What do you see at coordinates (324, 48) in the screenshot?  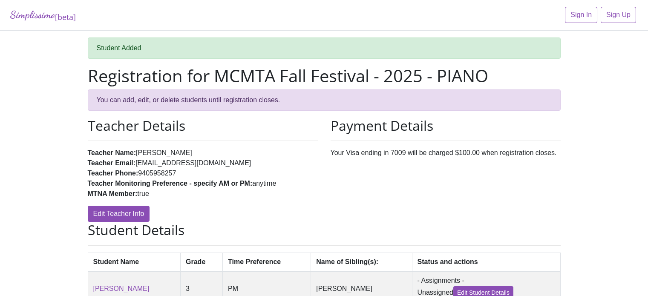 I see `div: Student Added` at bounding box center [324, 48].